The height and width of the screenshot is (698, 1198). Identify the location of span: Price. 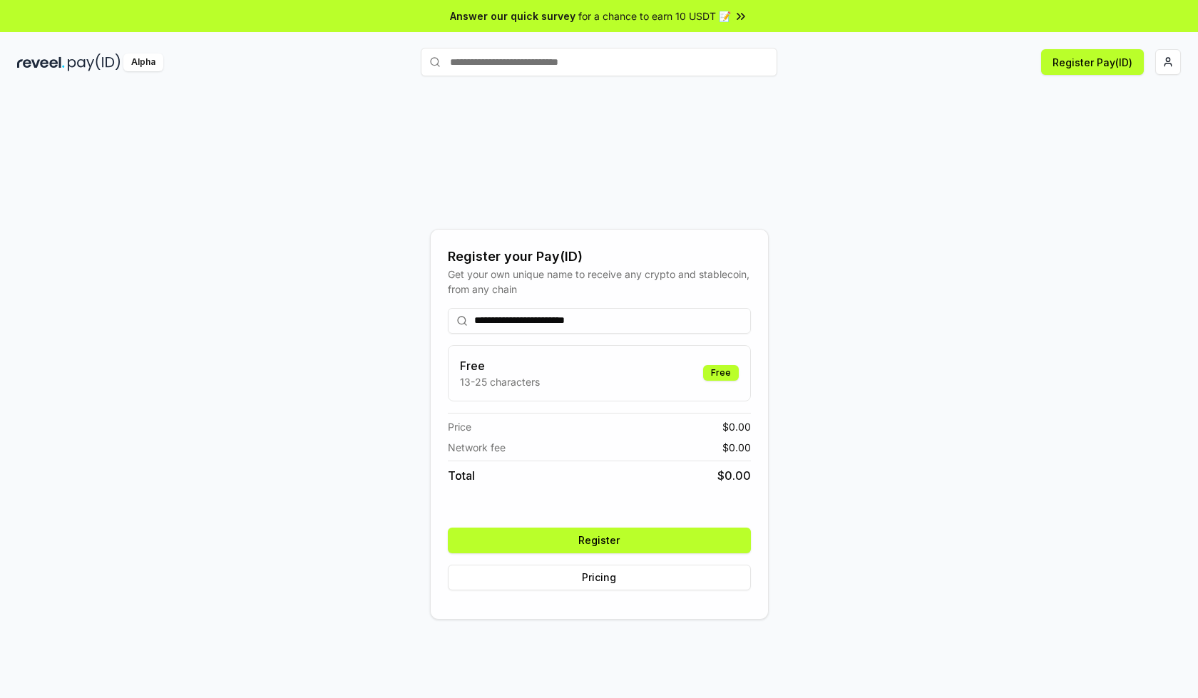
(459, 426).